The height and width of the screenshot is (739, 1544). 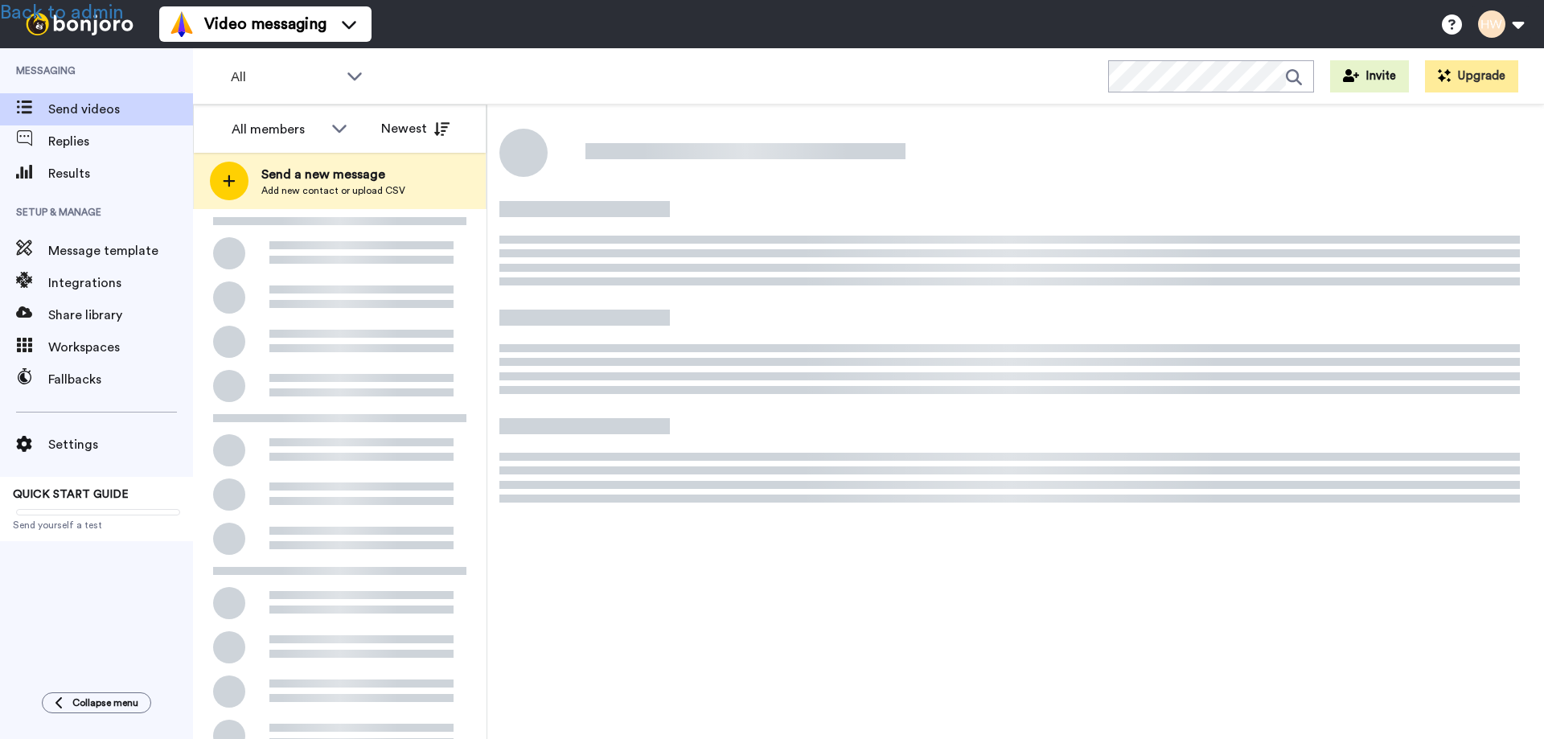 What do you see at coordinates (285, 77) in the screenshot?
I see `span: All` at bounding box center [285, 77].